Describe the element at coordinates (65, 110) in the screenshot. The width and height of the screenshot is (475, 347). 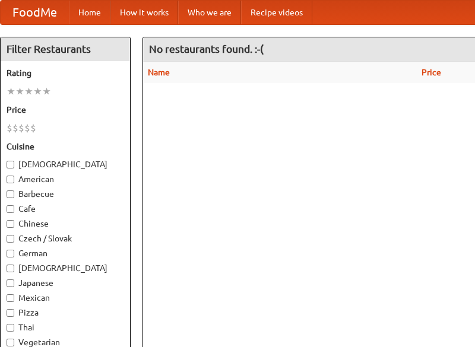
I see `h5: Price` at that location.